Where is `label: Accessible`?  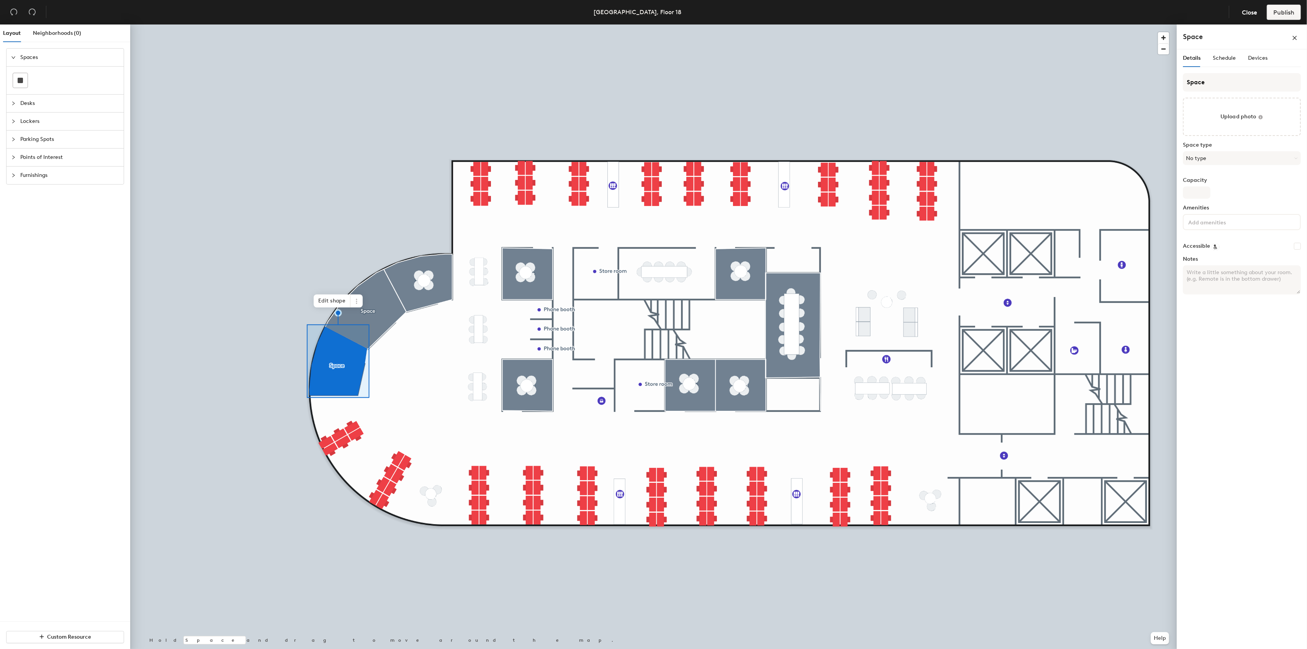 label: Accessible is located at coordinates (1197, 246).